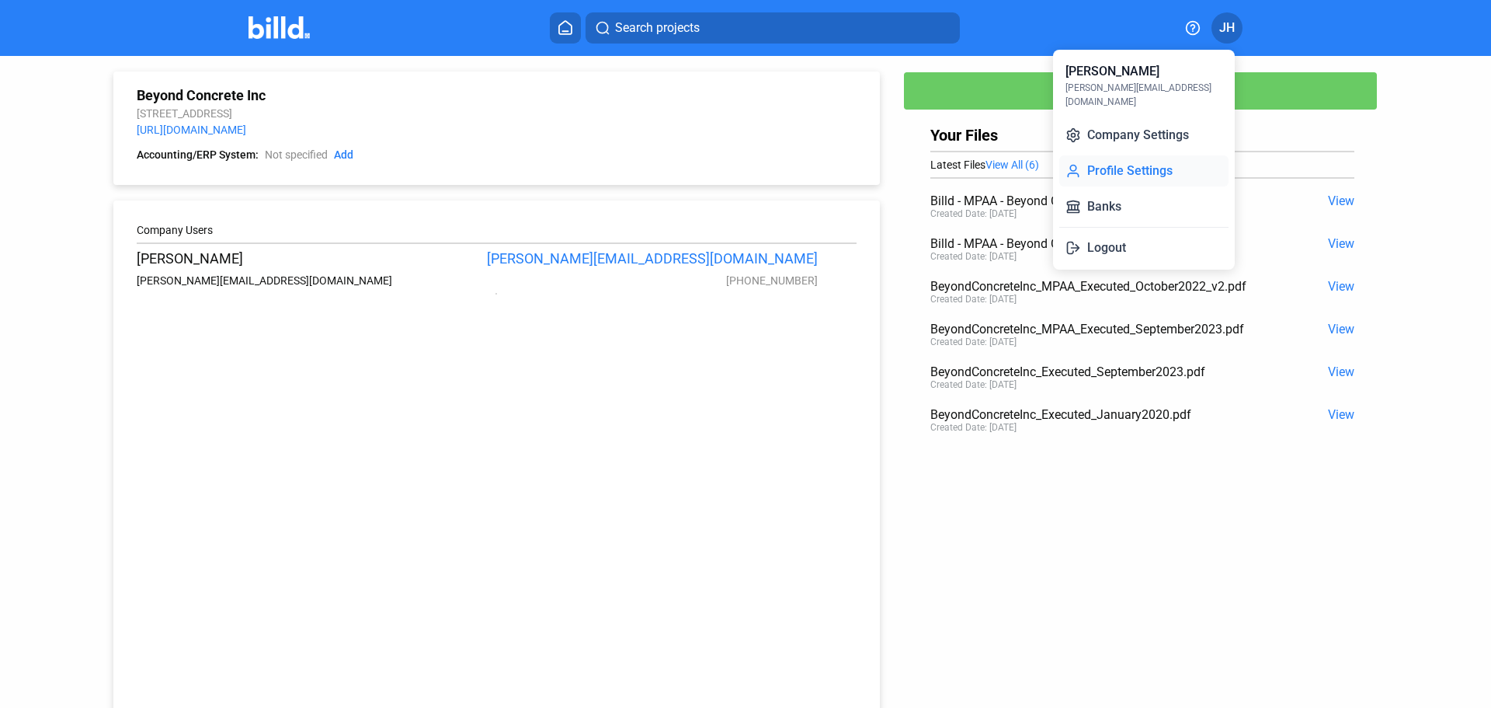 Image resolution: width=1491 pixels, height=708 pixels. I want to click on button: Banks, so click(1144, 207).